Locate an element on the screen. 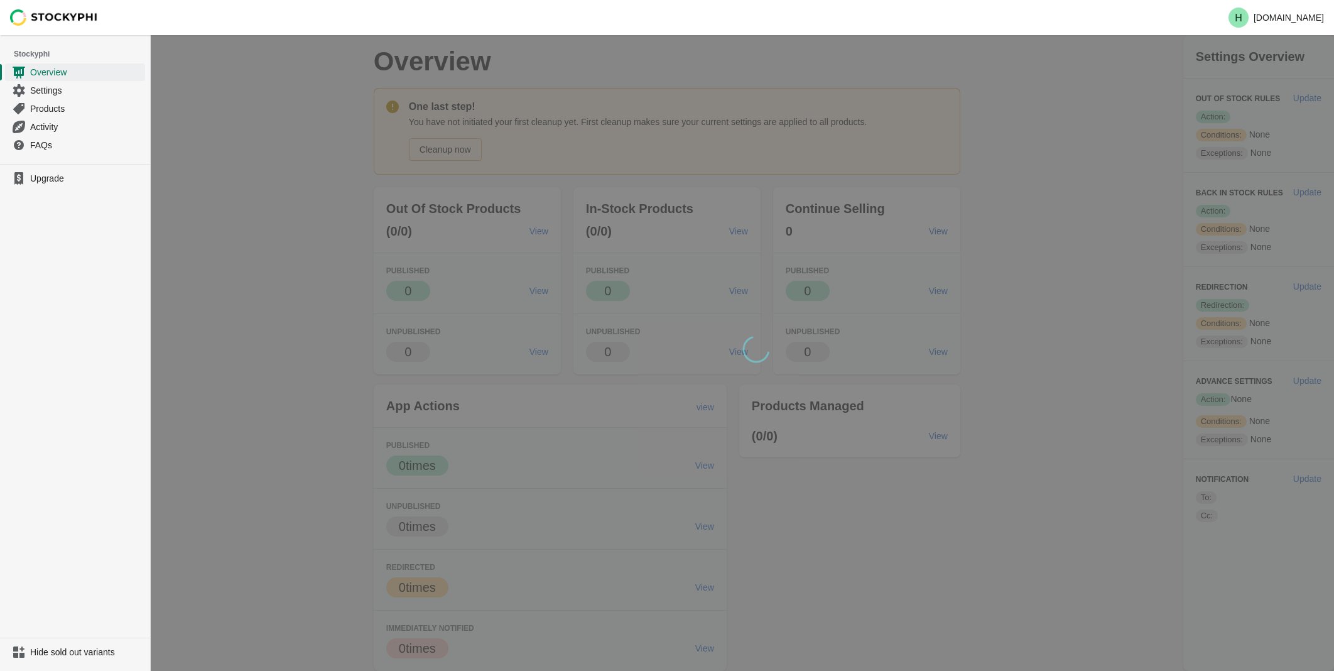 The width and height of the screenshot is (1334, 671). a: FAQs is located at coordinates (75, 144).